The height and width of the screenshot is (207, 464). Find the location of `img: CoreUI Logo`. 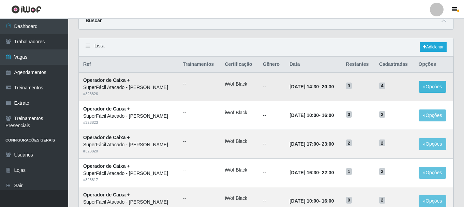

img: CoreUI Logo is located at coordinates (26, 9).